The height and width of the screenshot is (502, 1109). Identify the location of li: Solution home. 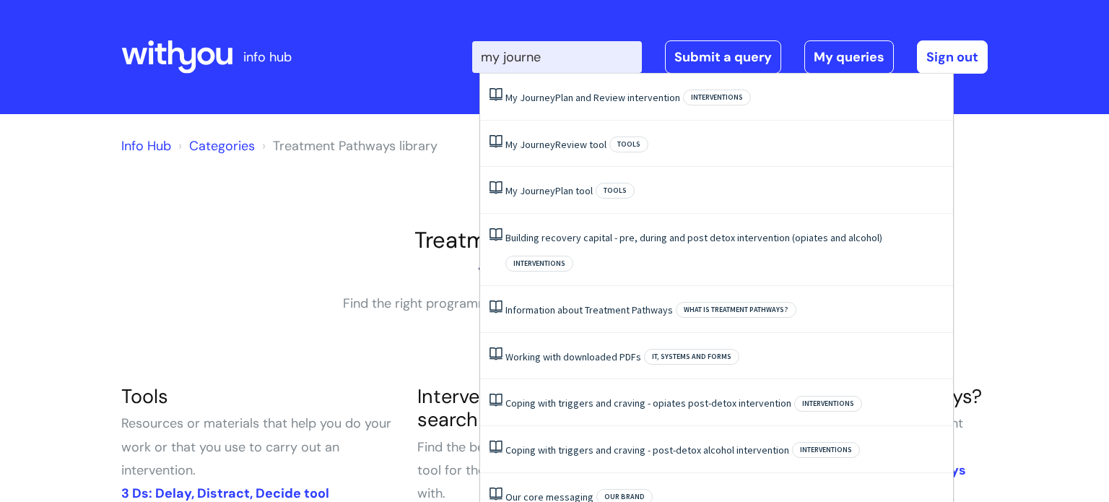
(215, 146).